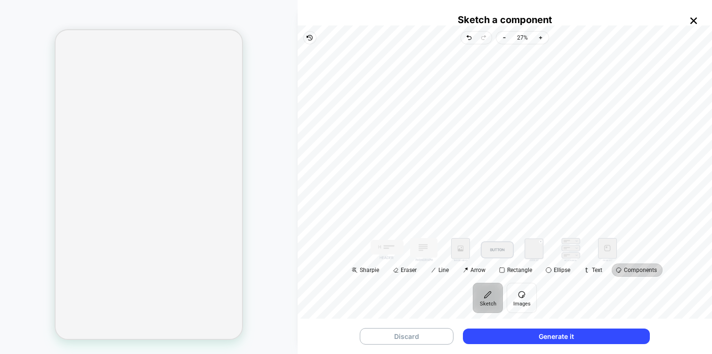  Describe the element at coordinates (505, 20) in the screenshot. I see `h1: Sketch a component` at that location.